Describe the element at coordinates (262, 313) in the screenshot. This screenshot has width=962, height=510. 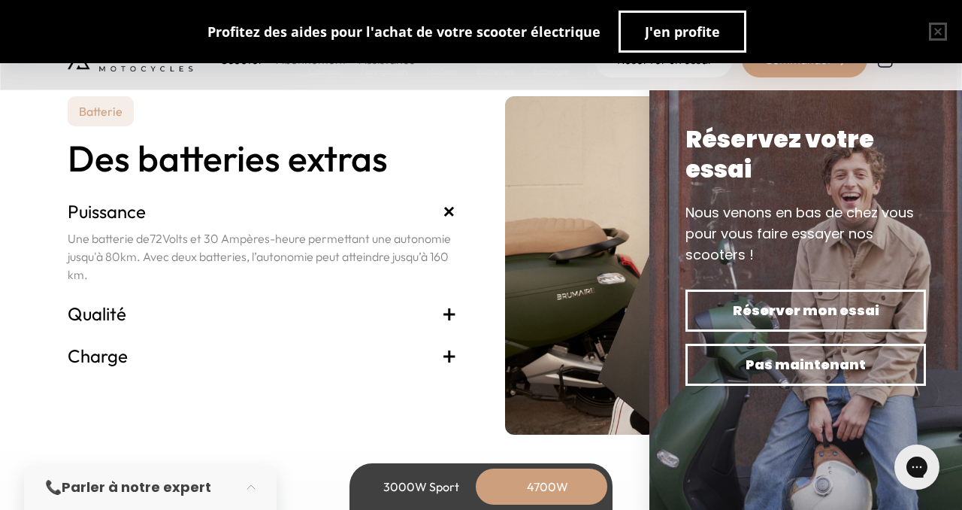
I see `h3: Qualité` at that location.